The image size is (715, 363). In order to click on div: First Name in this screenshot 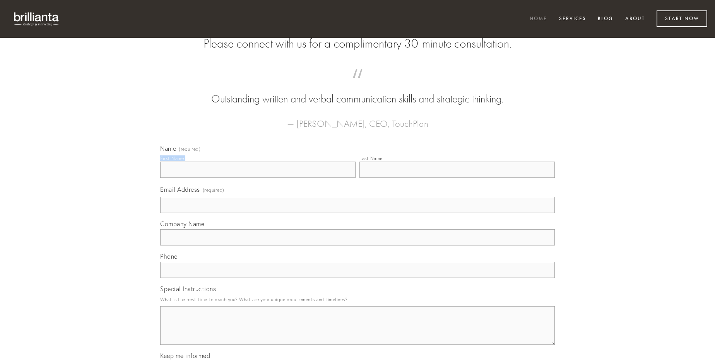, I will do `click(172, 158)`.